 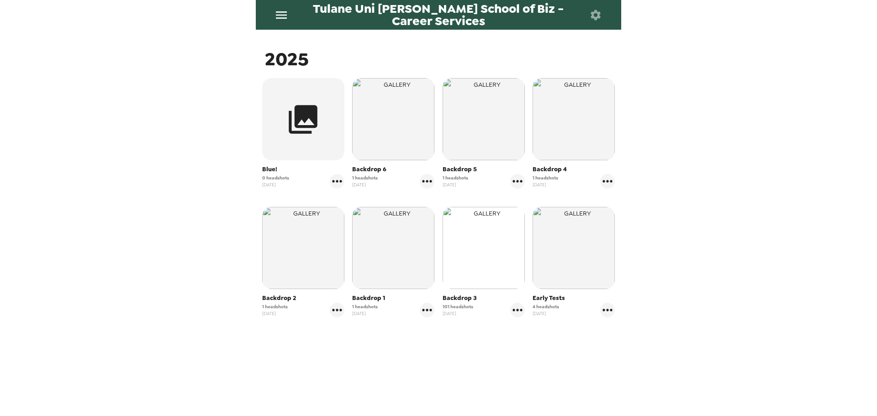 What do you see at coordinates (393, 298) in the screenshot?
I see `span: Backdrop 1` at bounding box center [393, 298].